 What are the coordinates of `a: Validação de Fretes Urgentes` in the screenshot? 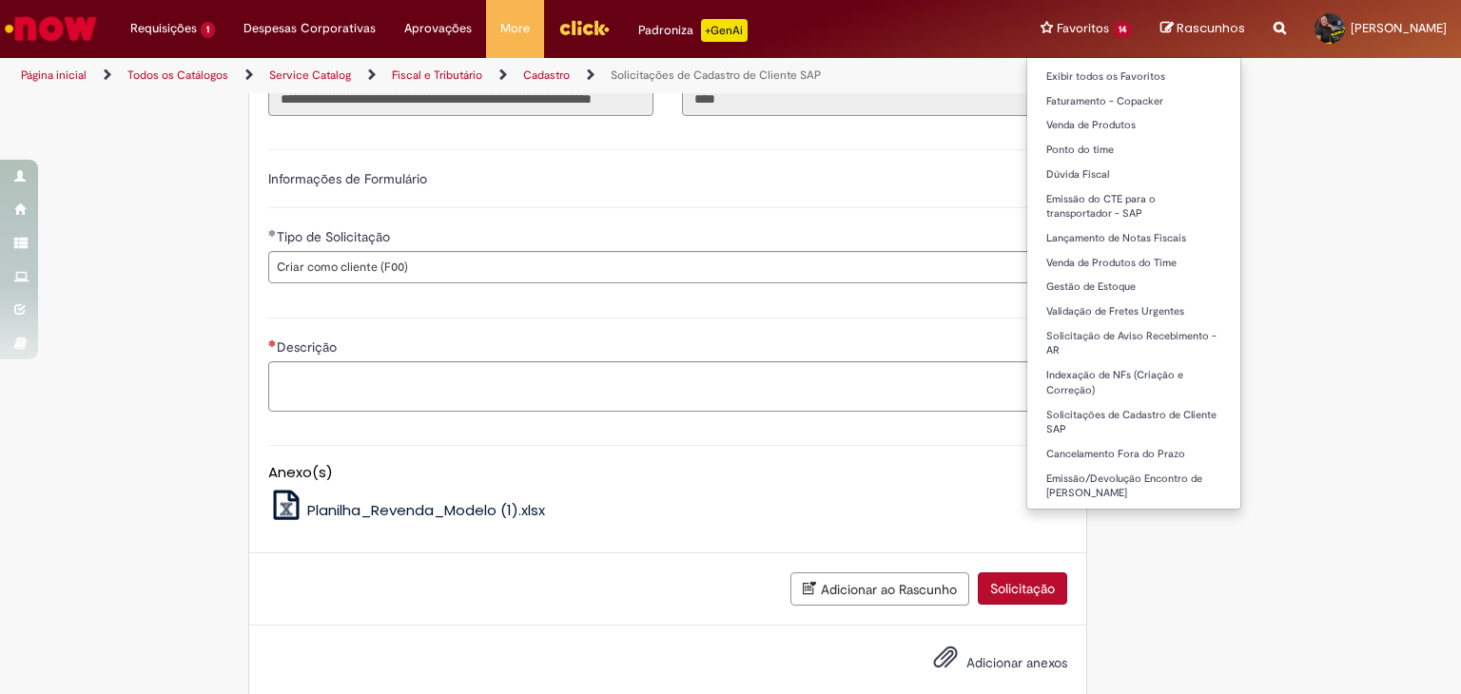 It's located at (1134, 312).